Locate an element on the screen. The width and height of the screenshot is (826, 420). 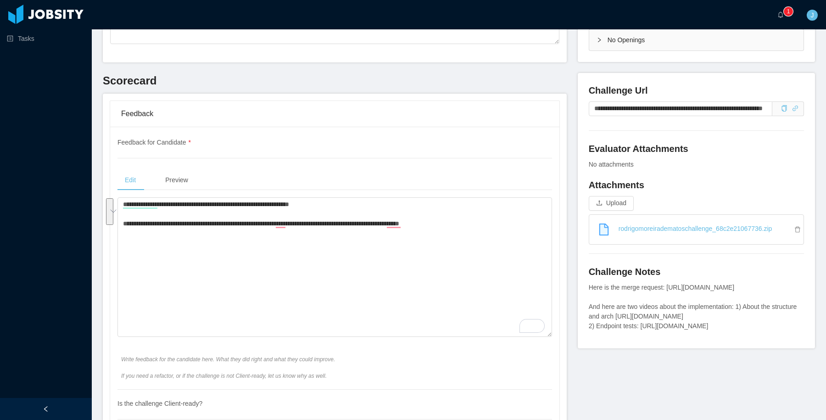
textarea: To enrich screen reader interactions, please activate Accessibility in Grammarly extension settings is located at coordinates (335, 267).